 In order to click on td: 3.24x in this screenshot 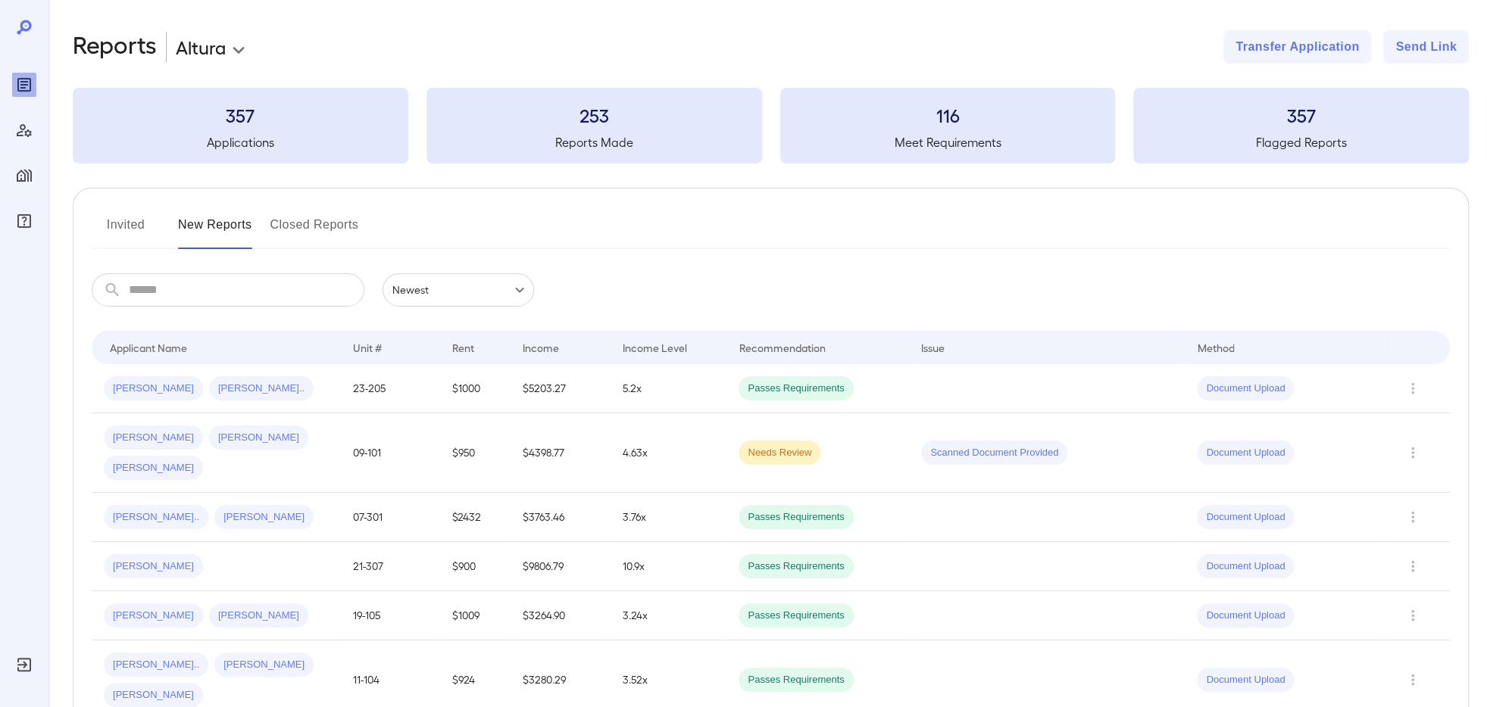, I will do `click(669, 616)`.